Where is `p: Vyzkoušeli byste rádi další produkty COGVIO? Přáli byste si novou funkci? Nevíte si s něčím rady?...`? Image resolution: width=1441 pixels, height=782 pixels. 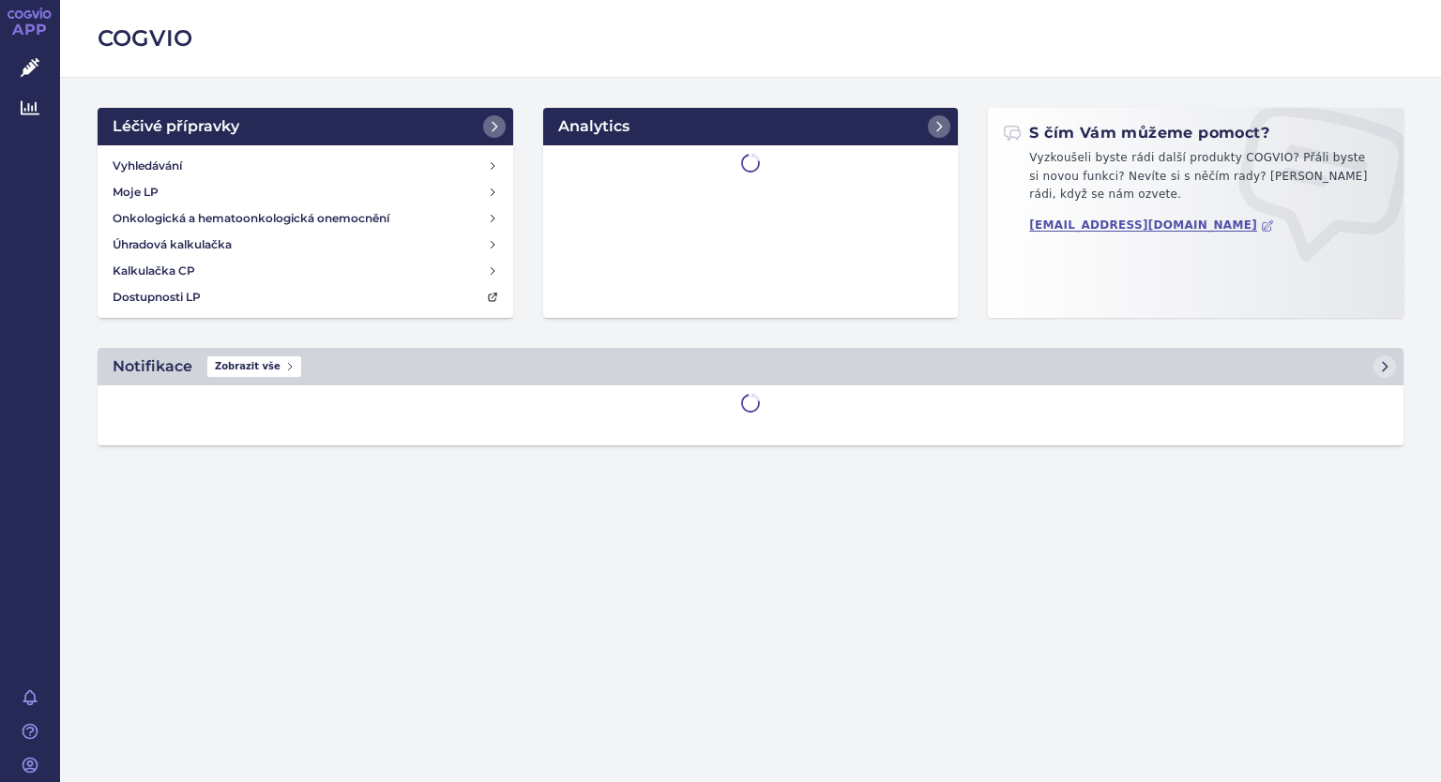 p: Vyzkoušeli byste rádi další produkty COGVIO? Přáli byste si novou funkci? Nevíte si s něčím rady?... is located at coordinates (1195, 180).